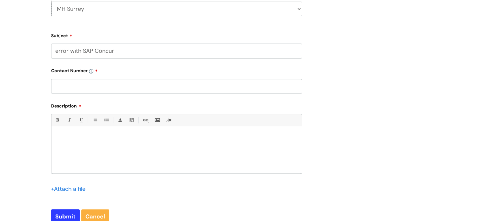 This screenshot has height=221, width=483. What do you see at coordinates (81, 120) in the screenshot?
I see `a: Underline(Ctrl-U)` at bounding box center [81, 120].